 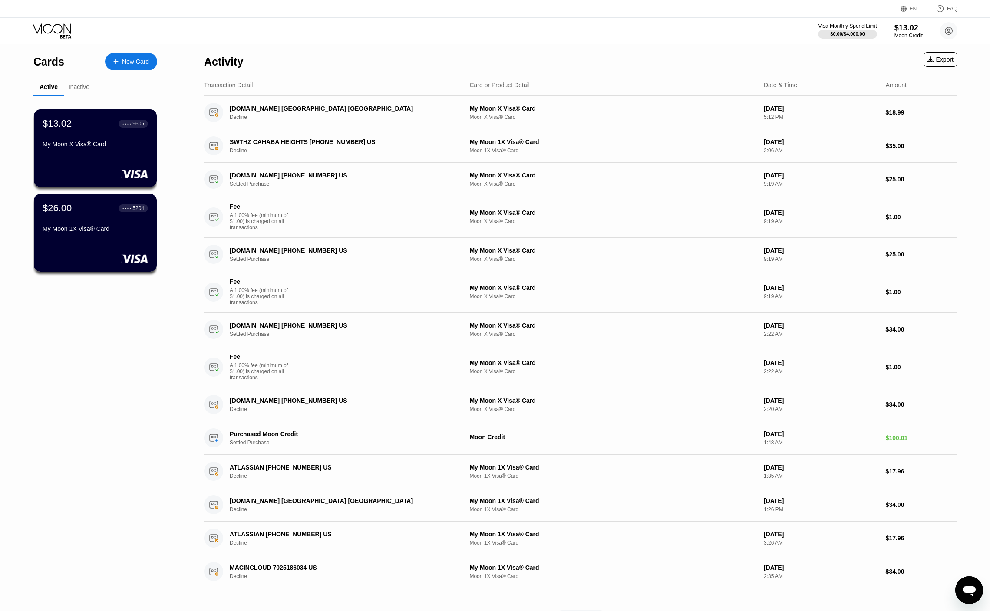 I want to click on div: Inactive, so click(x=79, y=87).